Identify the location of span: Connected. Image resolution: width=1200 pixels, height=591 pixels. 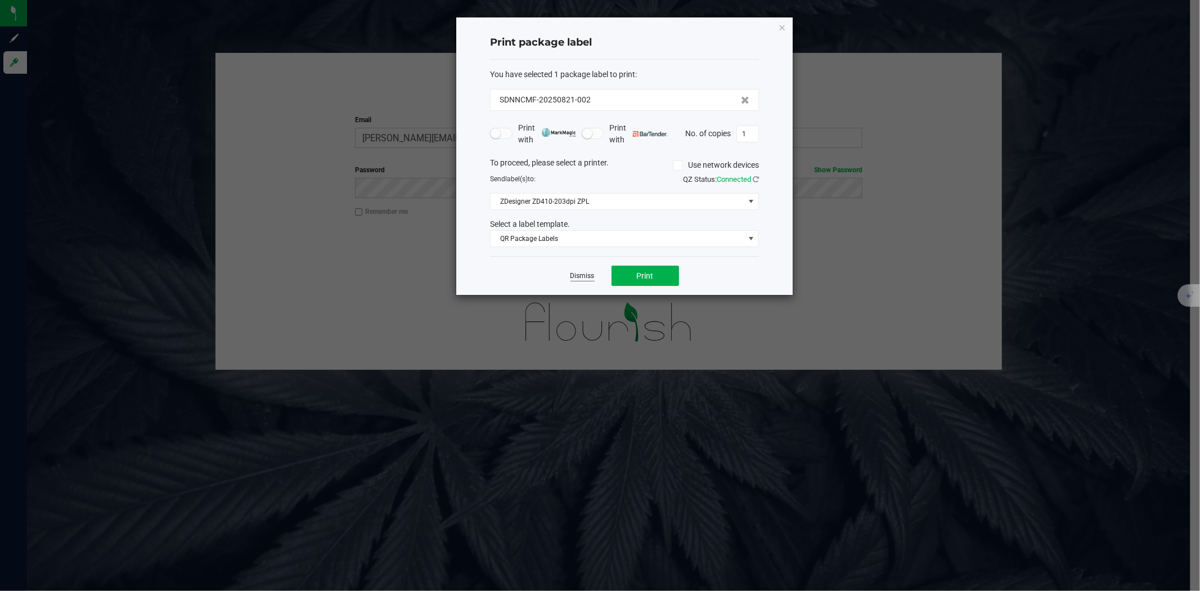
(733, 179).